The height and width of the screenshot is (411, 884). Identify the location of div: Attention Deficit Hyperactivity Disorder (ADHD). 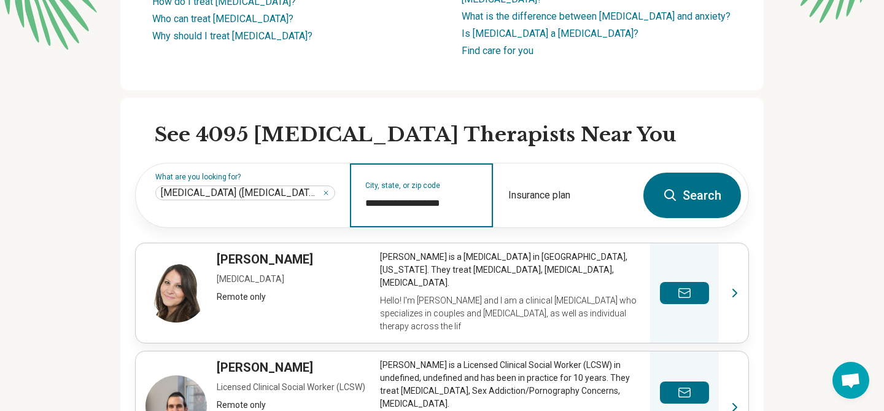
(245, 193).